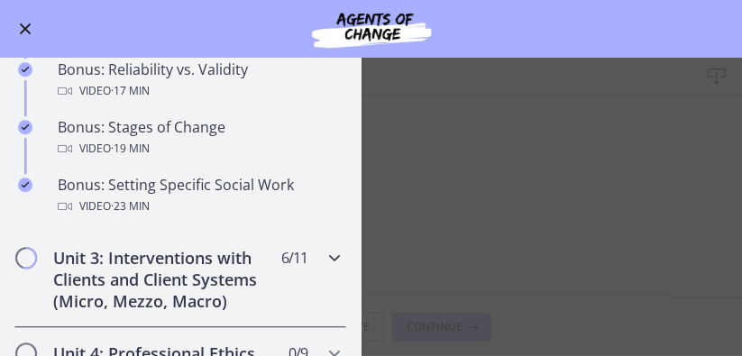  I want to click on button: Enable menu, so click(25, 29).